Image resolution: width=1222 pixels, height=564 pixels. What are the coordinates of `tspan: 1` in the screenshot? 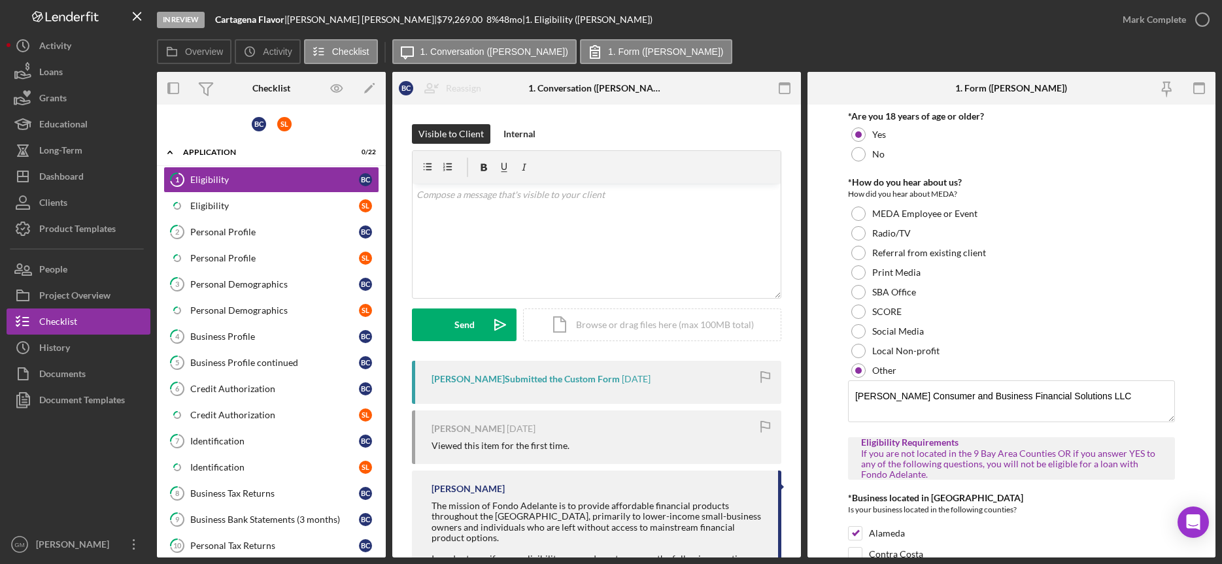 It's located at (177, 179).